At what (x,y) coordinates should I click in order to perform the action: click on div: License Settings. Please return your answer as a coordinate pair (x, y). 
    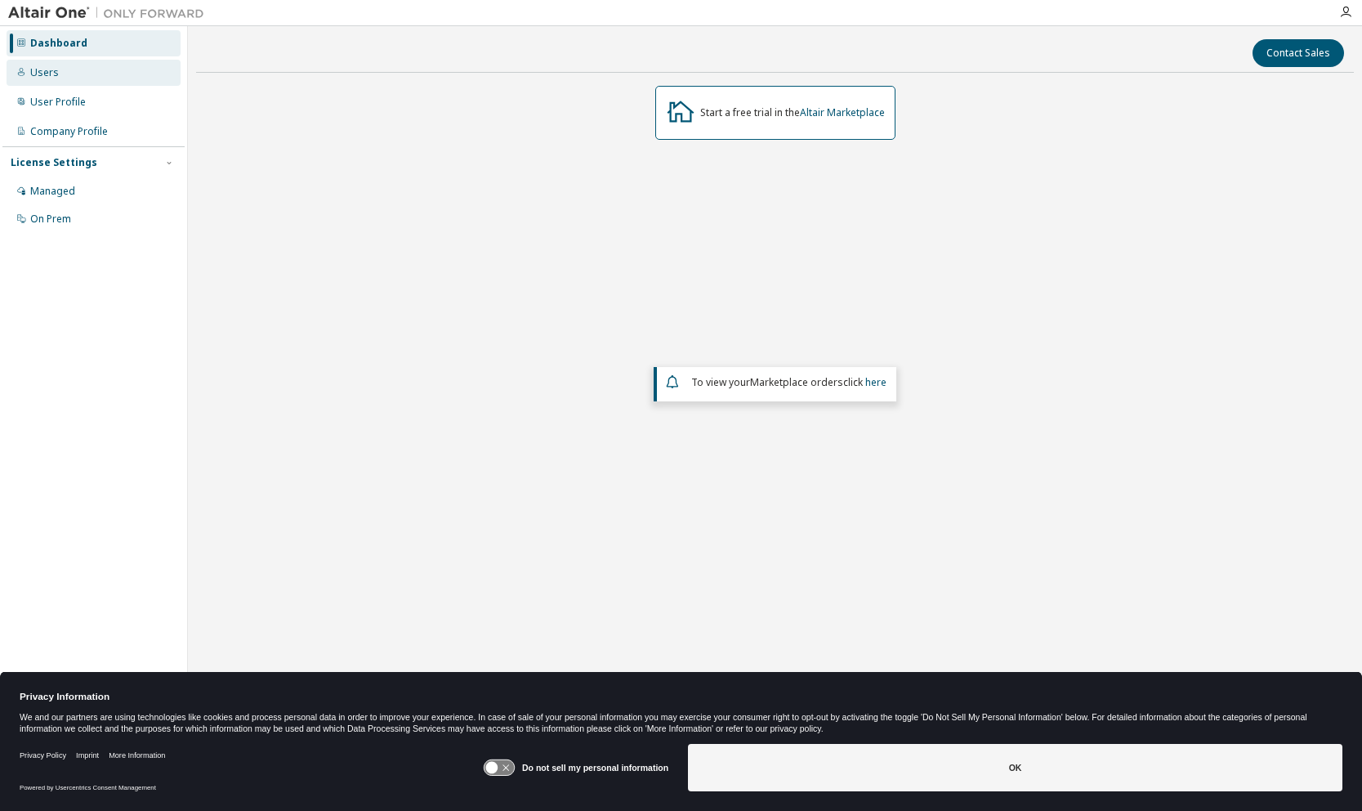
    Looking at the image, I should click on (54, 163).